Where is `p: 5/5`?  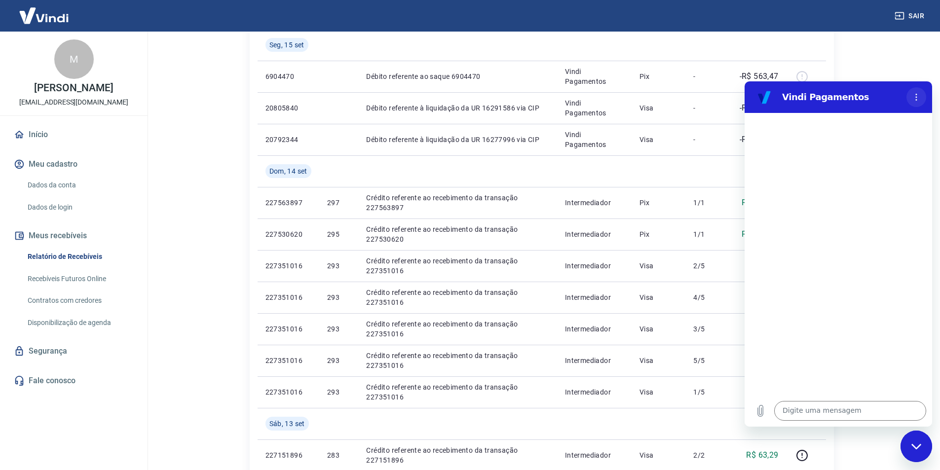 p: 5/5 is located at coordinates (708, 361).